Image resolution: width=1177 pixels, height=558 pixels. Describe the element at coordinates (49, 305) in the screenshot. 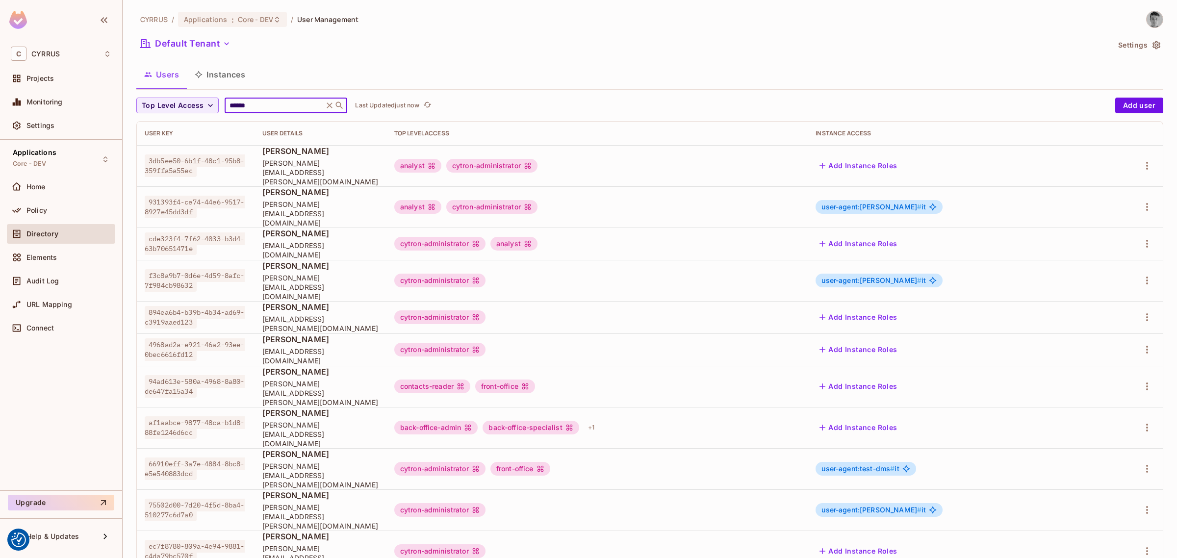

I see `span: URL Mapping` at that location.